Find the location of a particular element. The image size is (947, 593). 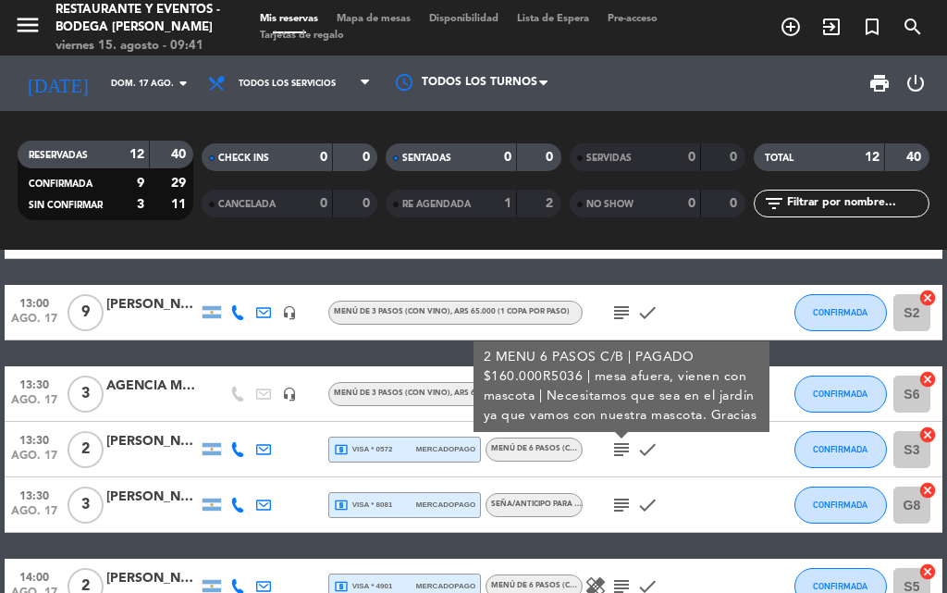

i: exit_to_app is located at coordinates (831, 27).